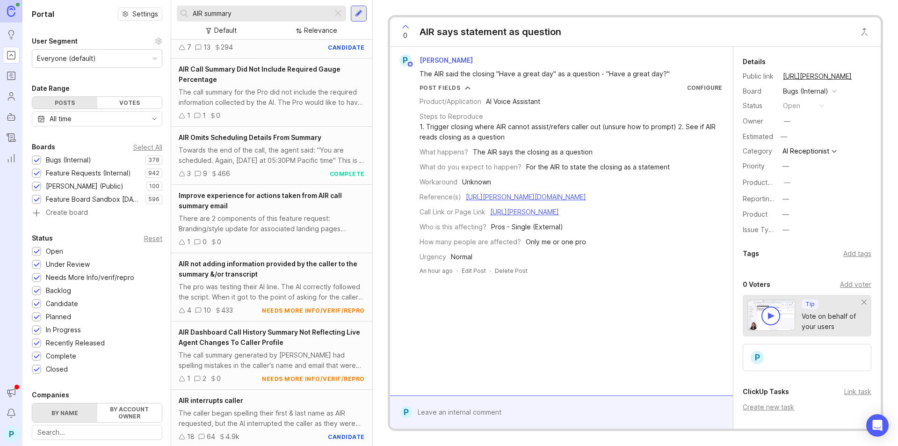 The image size is (898, 446). Describe the element at coordinates (474, 270) in the screenshot. I see `div: Edit Post` at that location.